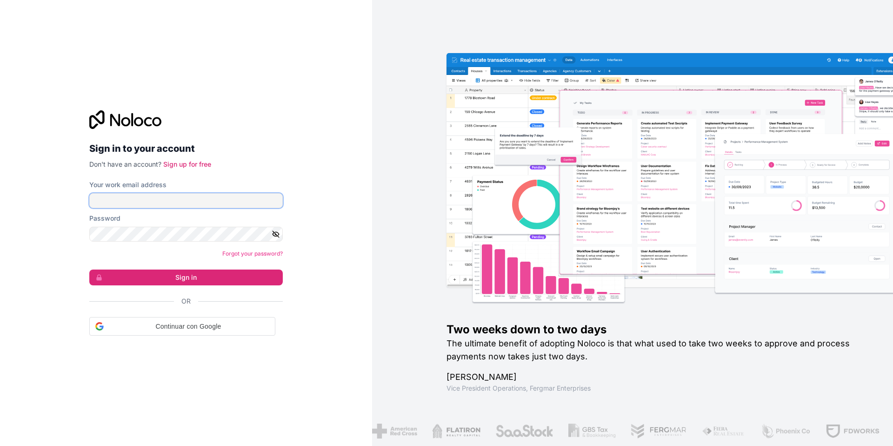  Describe the element at coordinates (187, 164) in the screenshot. I see `a: Sign up for free` at that location.